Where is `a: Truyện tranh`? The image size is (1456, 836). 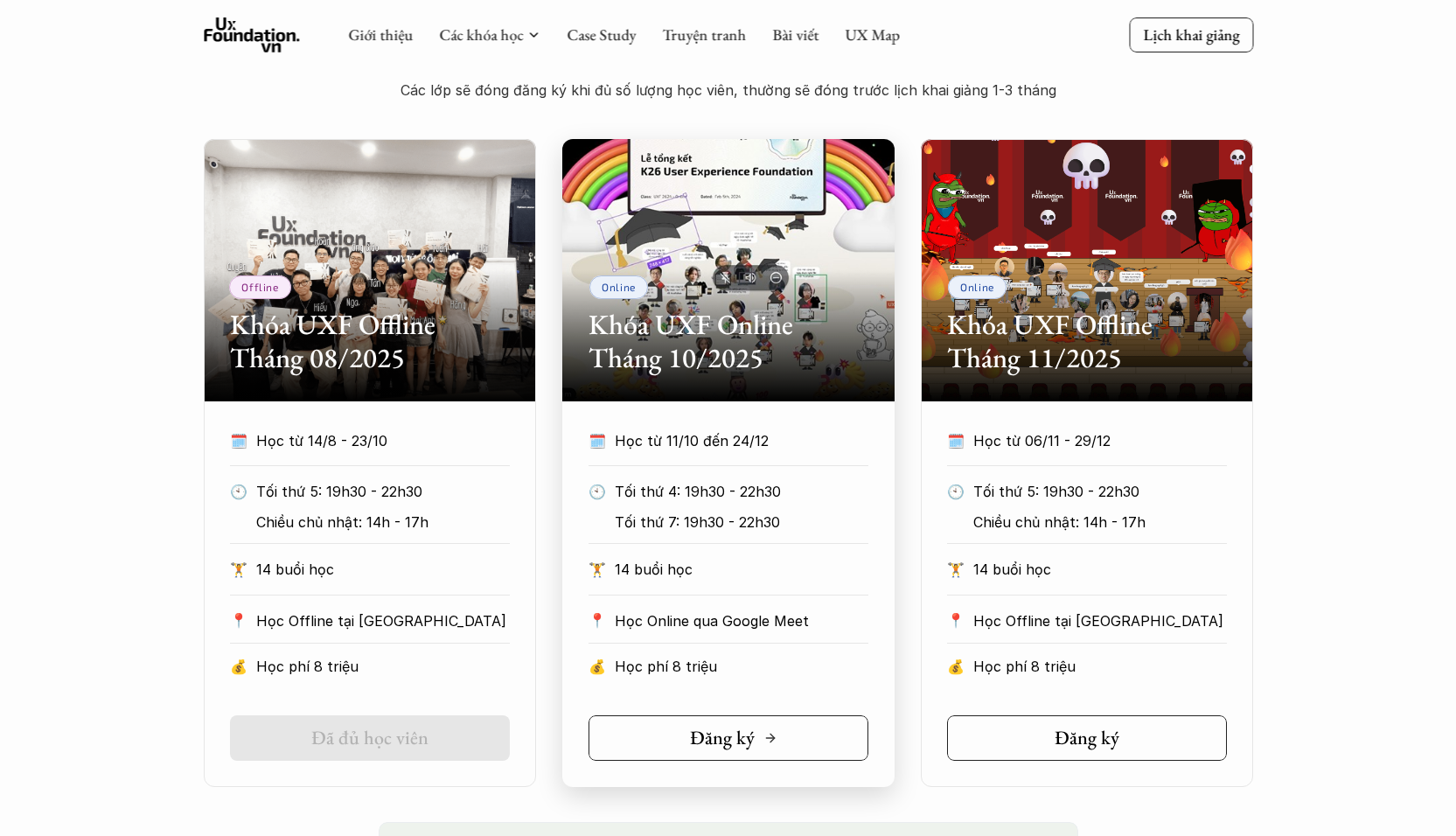
a: Truyện tranh is located at coordinates (704, 35).